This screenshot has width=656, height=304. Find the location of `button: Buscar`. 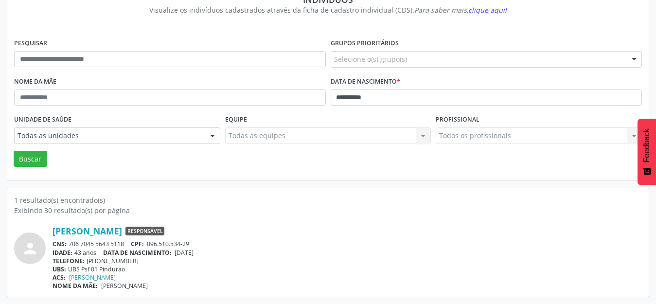

button: Buscar is located at coordinates (30, 159).